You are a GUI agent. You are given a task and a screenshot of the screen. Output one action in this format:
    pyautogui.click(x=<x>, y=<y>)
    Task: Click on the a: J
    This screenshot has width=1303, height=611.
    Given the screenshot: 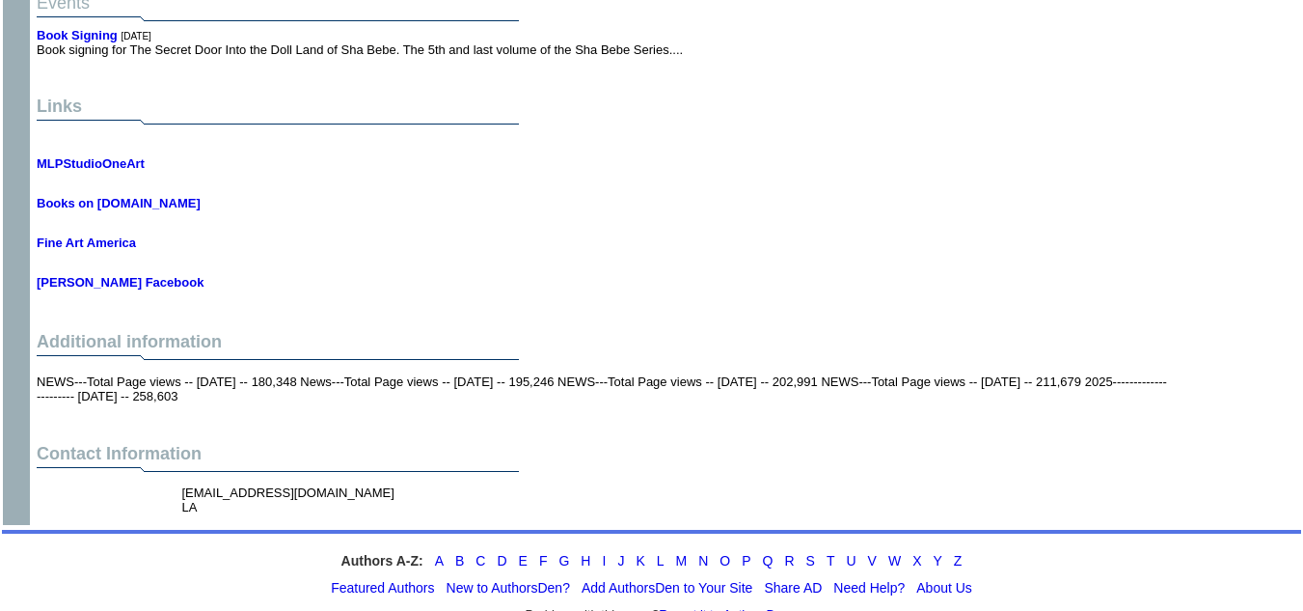 What is the action you would take?
    pyautogui.click(x=620, y=560)
    